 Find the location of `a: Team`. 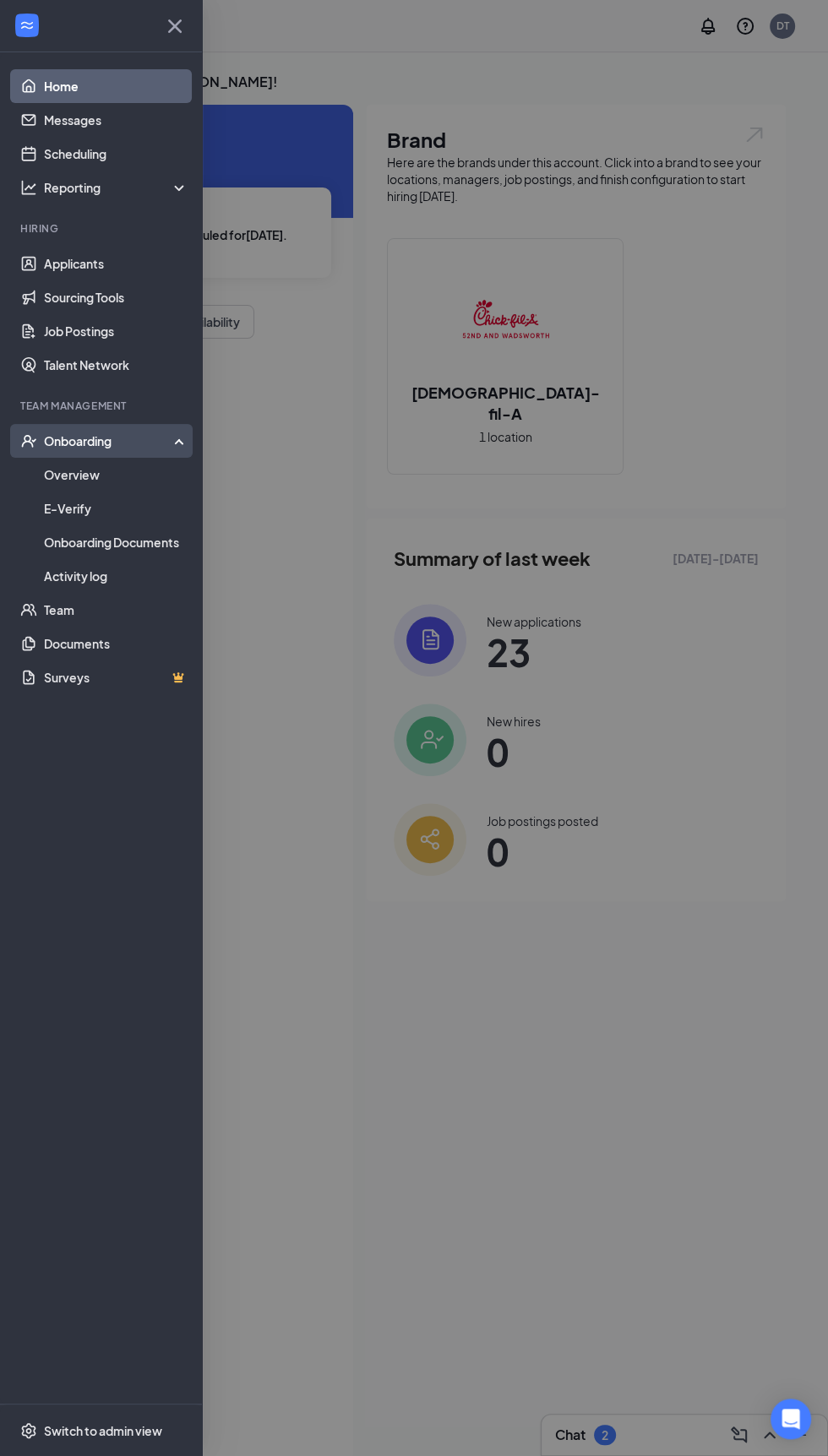

a: Team is located at coordinates (116, 610).